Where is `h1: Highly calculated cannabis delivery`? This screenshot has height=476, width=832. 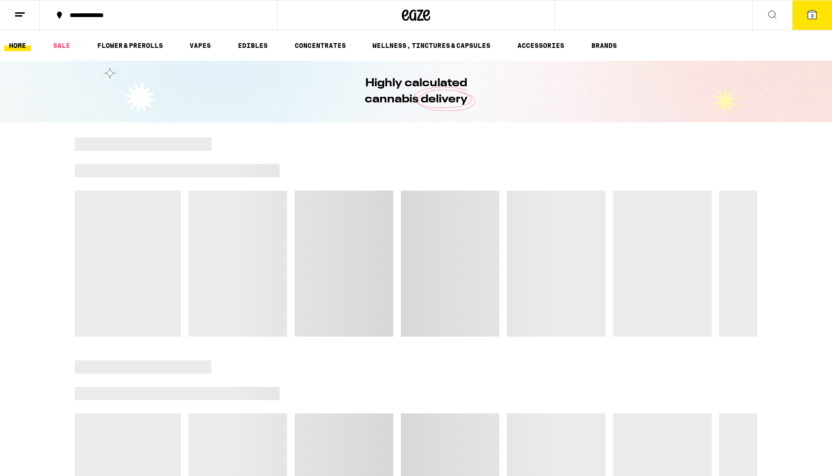 h1: Highly calculated cannabis delivery is located at coordinates (416, 91).